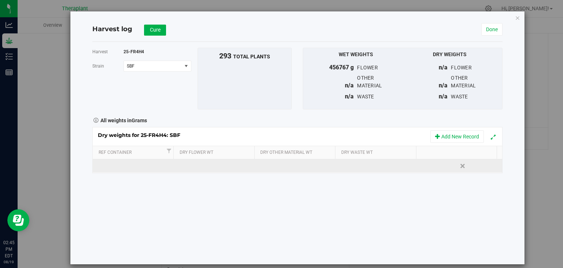 The height and width of the screenshot is (268, 563). I want to click on a: Delete, so click(463, 166).